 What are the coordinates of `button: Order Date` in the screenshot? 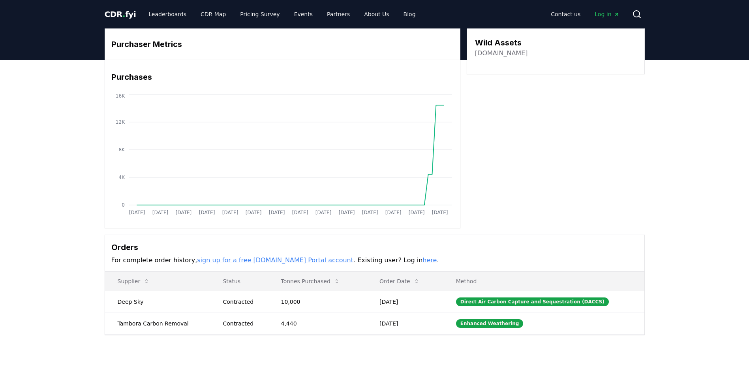 It's located at (399, 281).